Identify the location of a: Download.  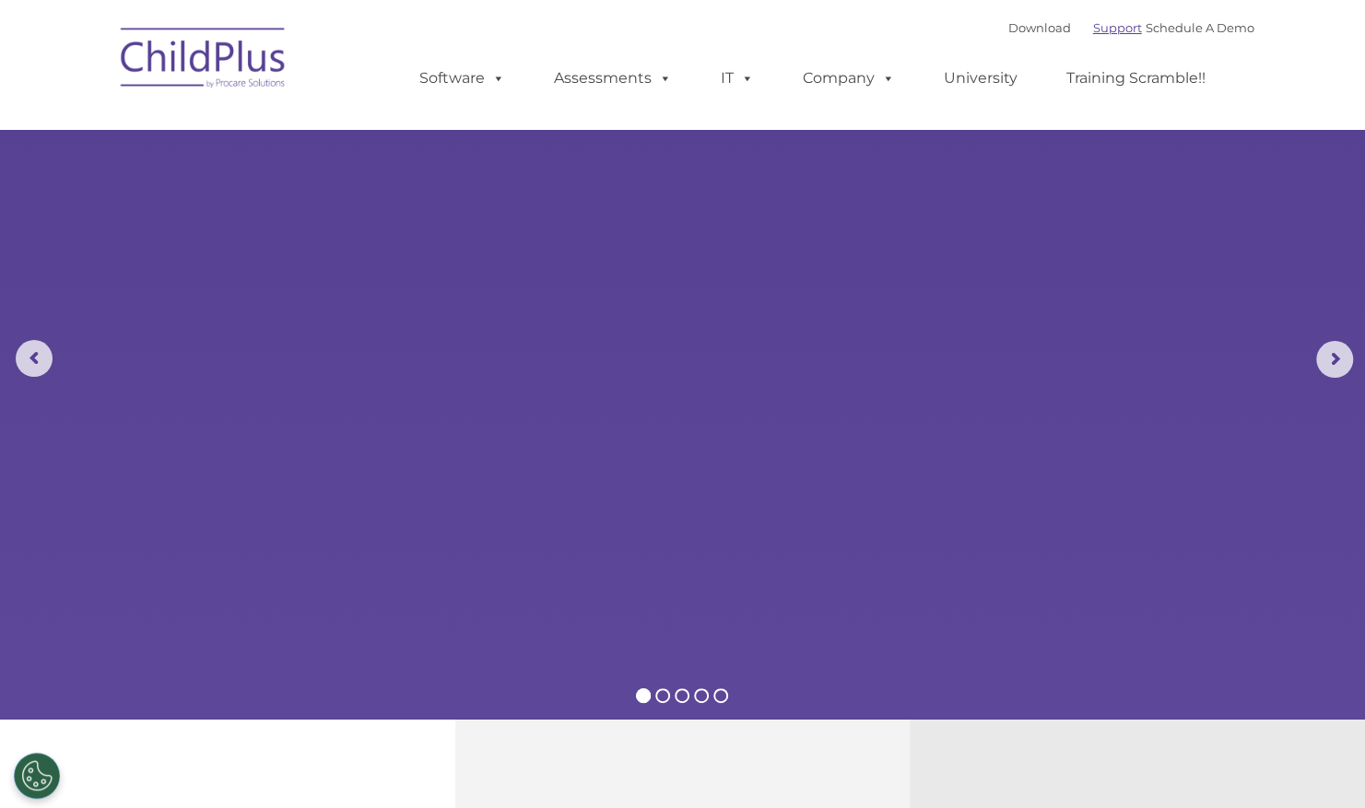
(1040, 28).